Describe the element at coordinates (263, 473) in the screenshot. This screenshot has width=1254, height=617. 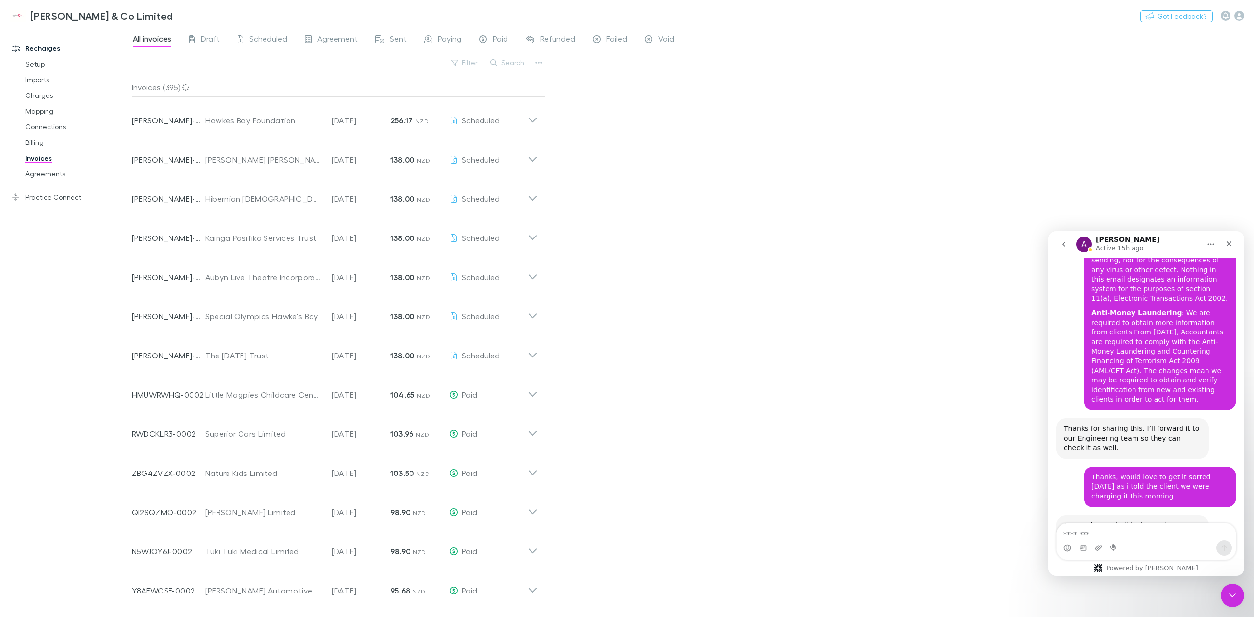
I see `div: Nature Kids Limited` at that location.